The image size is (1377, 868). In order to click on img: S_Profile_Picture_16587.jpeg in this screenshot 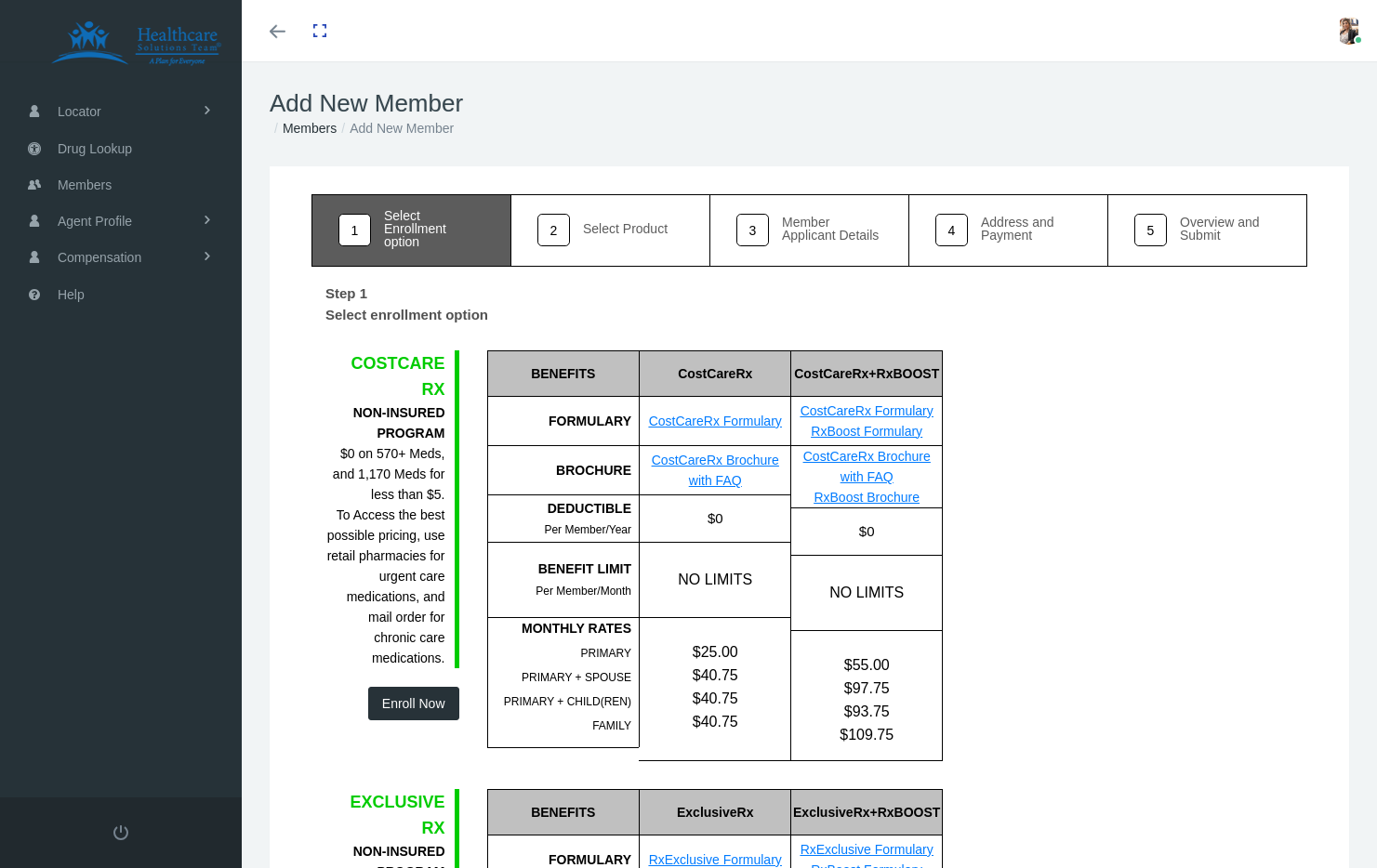, I will do `click(1349, 31)`.